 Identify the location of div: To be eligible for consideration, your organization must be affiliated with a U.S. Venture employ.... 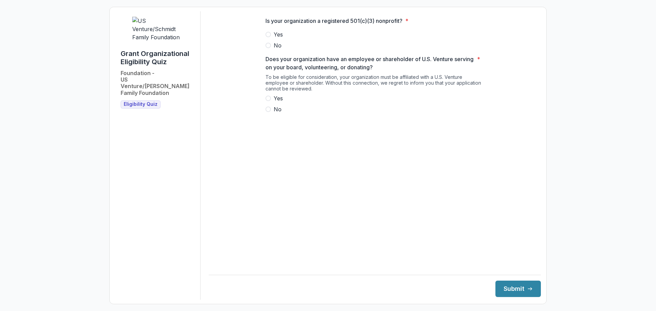
(375, 84).